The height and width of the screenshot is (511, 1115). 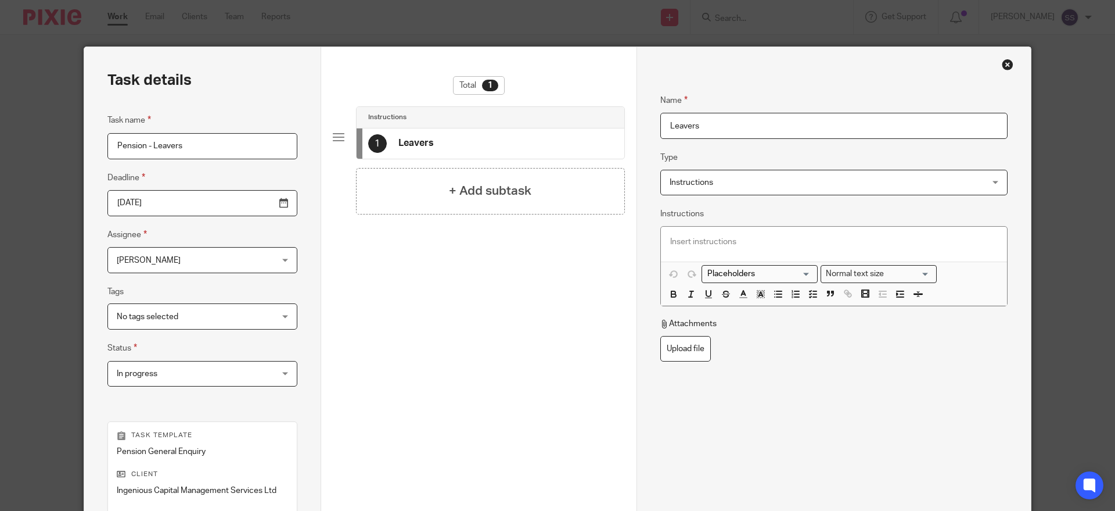 What do you see at coordinates (127, 234) in the screenshot?
I see `label: Assignee` at bounding box center [127, 234].